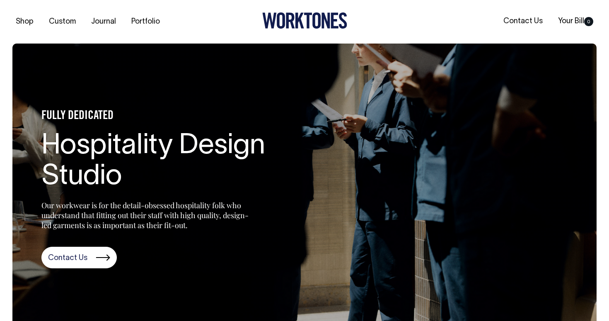  Describe the element at coordinates (104, 22) in the screenshot. I see `a: Journal` at that location.